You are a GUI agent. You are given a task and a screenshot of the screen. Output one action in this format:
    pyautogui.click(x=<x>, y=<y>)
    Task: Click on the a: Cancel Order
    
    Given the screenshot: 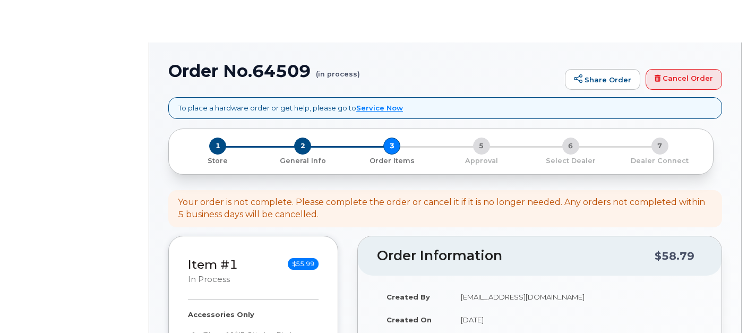 What is the action you would take?
    pyautogui.click(x=684, y=80)
    